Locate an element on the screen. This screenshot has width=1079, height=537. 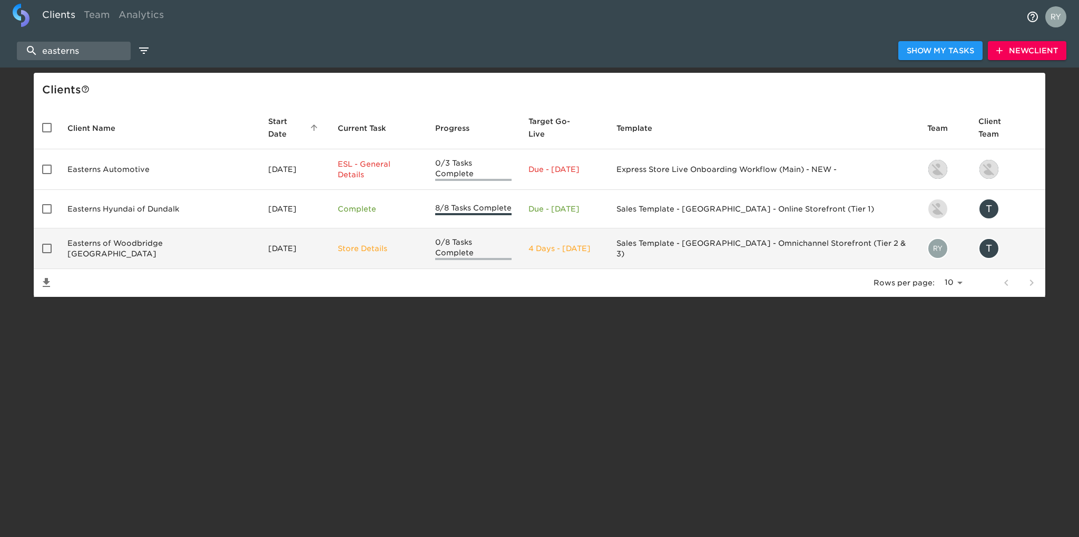
button: notifications is located at coordinates (1033, 17).